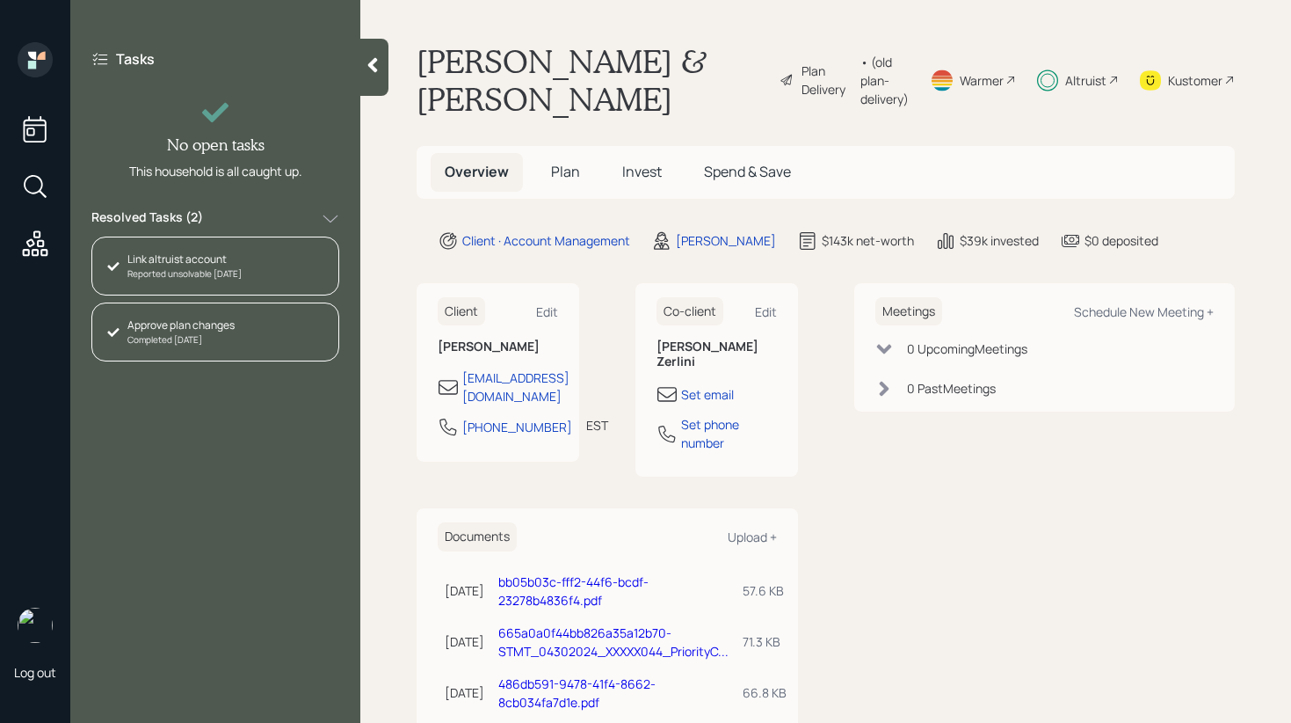  I want to click on h6: Client, so click(461, 311).